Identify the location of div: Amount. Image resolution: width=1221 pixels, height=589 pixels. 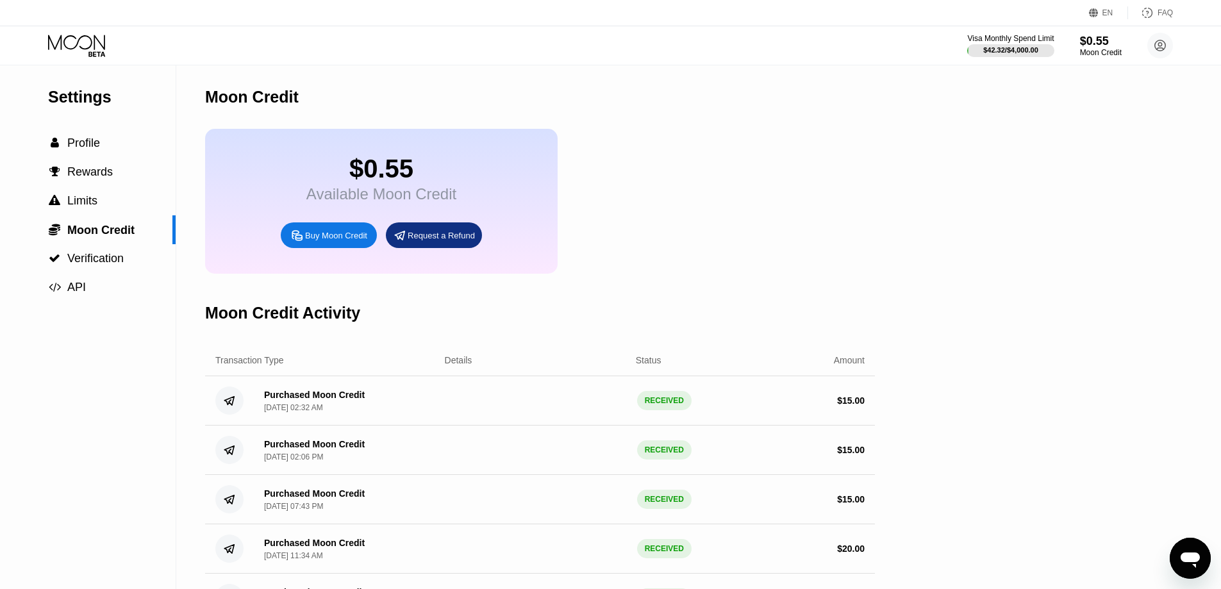
(849, 360).